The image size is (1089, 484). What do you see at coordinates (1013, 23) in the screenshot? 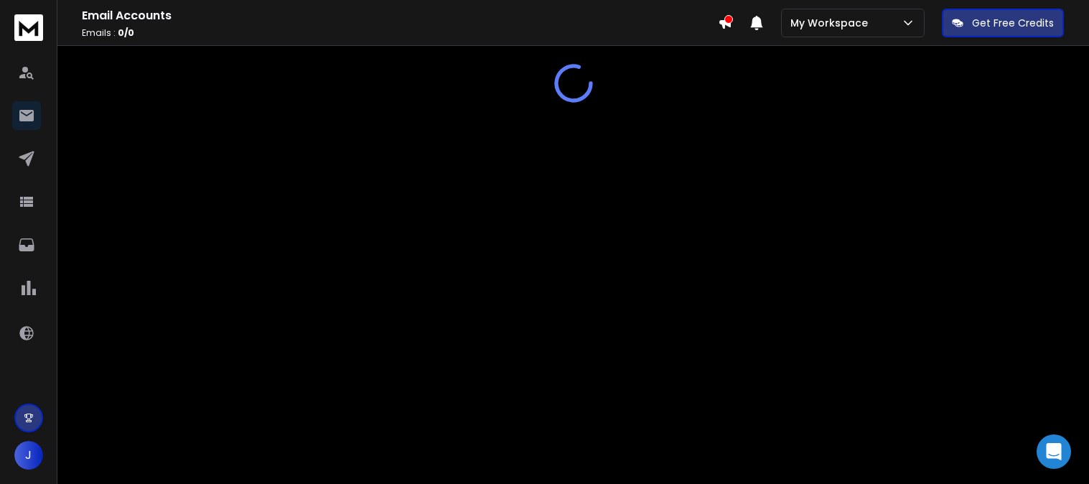
I see `p: Get Free Credits` at bounding box center [1013, 23].